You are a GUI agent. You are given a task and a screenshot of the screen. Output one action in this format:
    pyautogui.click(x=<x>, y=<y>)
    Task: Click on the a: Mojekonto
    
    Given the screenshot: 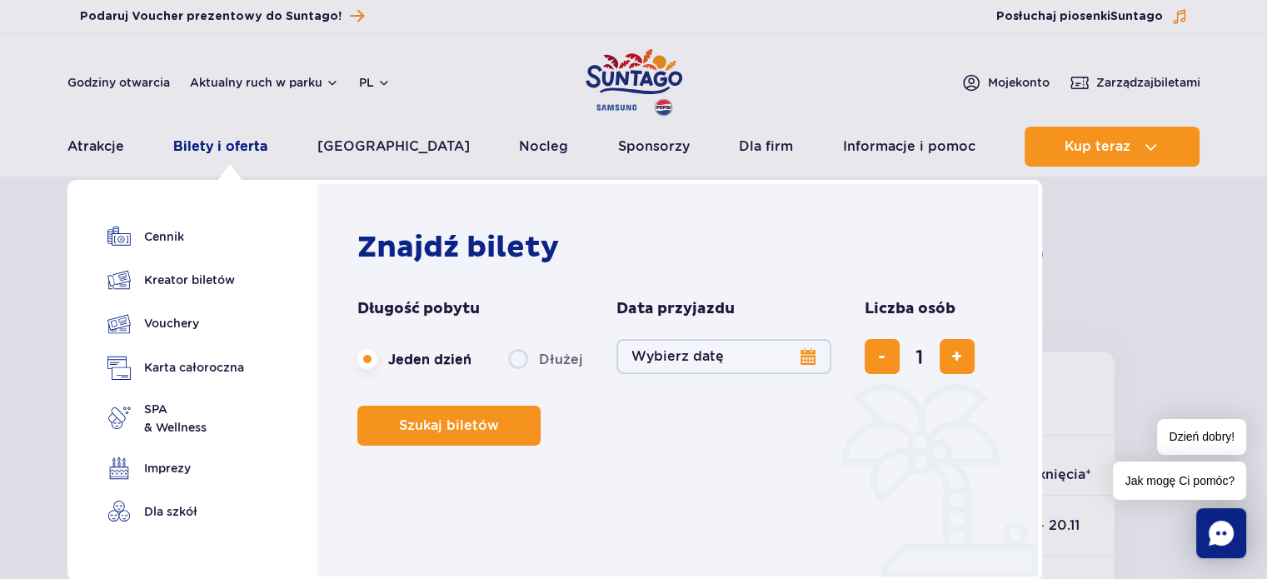 What is the action you would take?
    pyautogui.click(x=1005, y=82)
    